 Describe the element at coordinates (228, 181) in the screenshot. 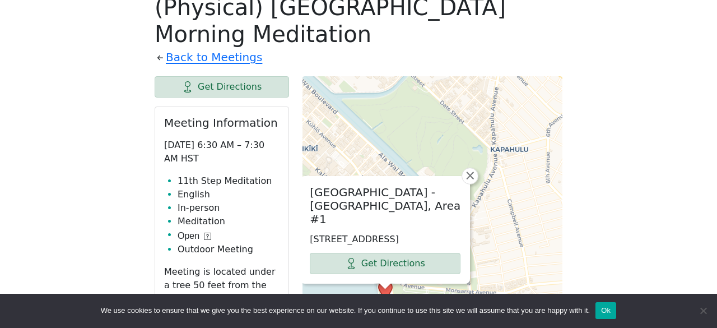

I see `li: 11th Step Meditation` at that location.